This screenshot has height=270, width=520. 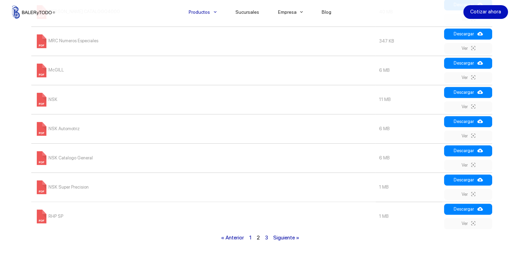 What do you see at coordinates (49, 216) in the screenshot?
I see `a: RHP SP` at bounding box center [49, 216].